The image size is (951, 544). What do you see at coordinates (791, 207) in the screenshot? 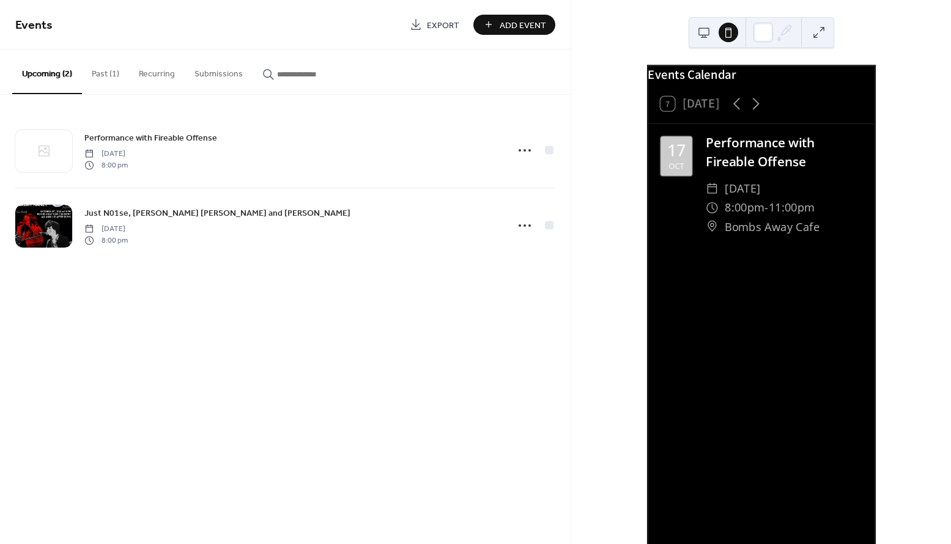
I see `span: 11:00pm` at bounding box center [791, 207].